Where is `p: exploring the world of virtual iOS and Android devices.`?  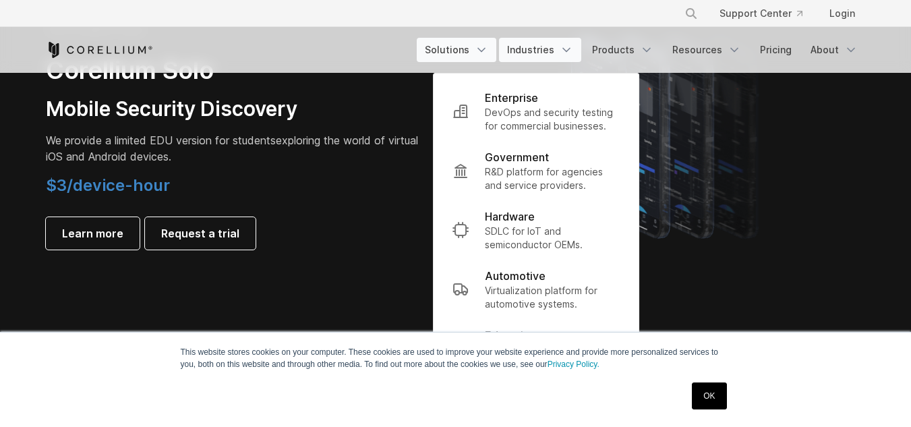
p: exploring the world of virtual iOS and Android devices. is located at coordinates (235, 148).